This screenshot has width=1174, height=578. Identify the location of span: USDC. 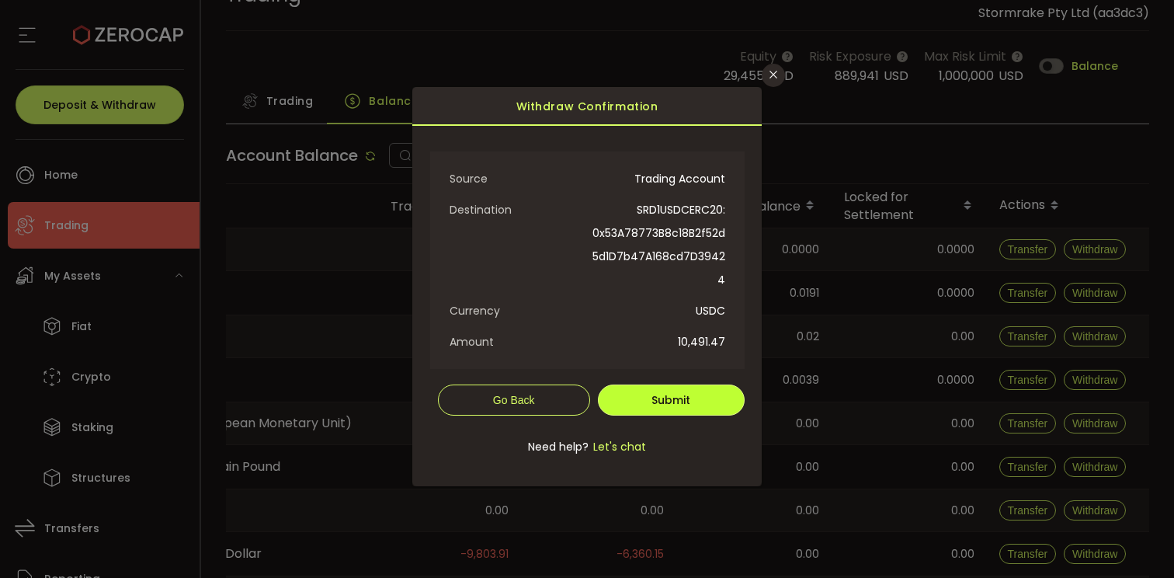
(656, 310).